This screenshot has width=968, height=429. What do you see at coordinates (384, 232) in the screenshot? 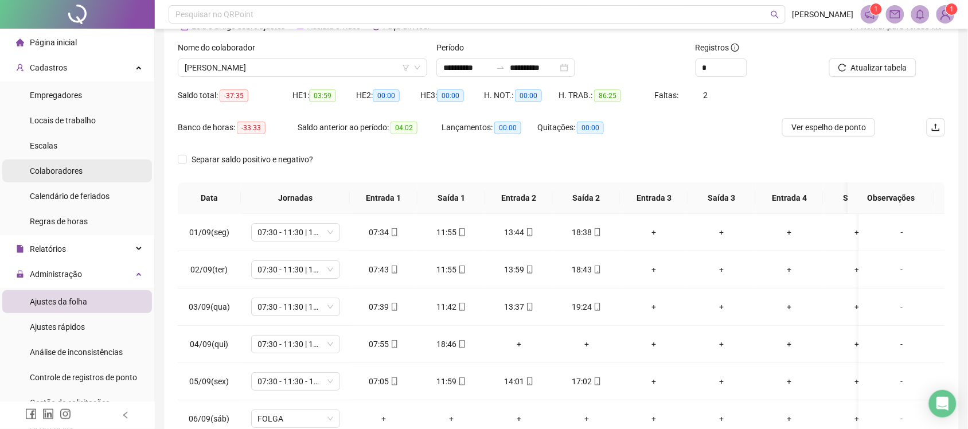
I see `div: 07:34` at bounding box center [384, 232].